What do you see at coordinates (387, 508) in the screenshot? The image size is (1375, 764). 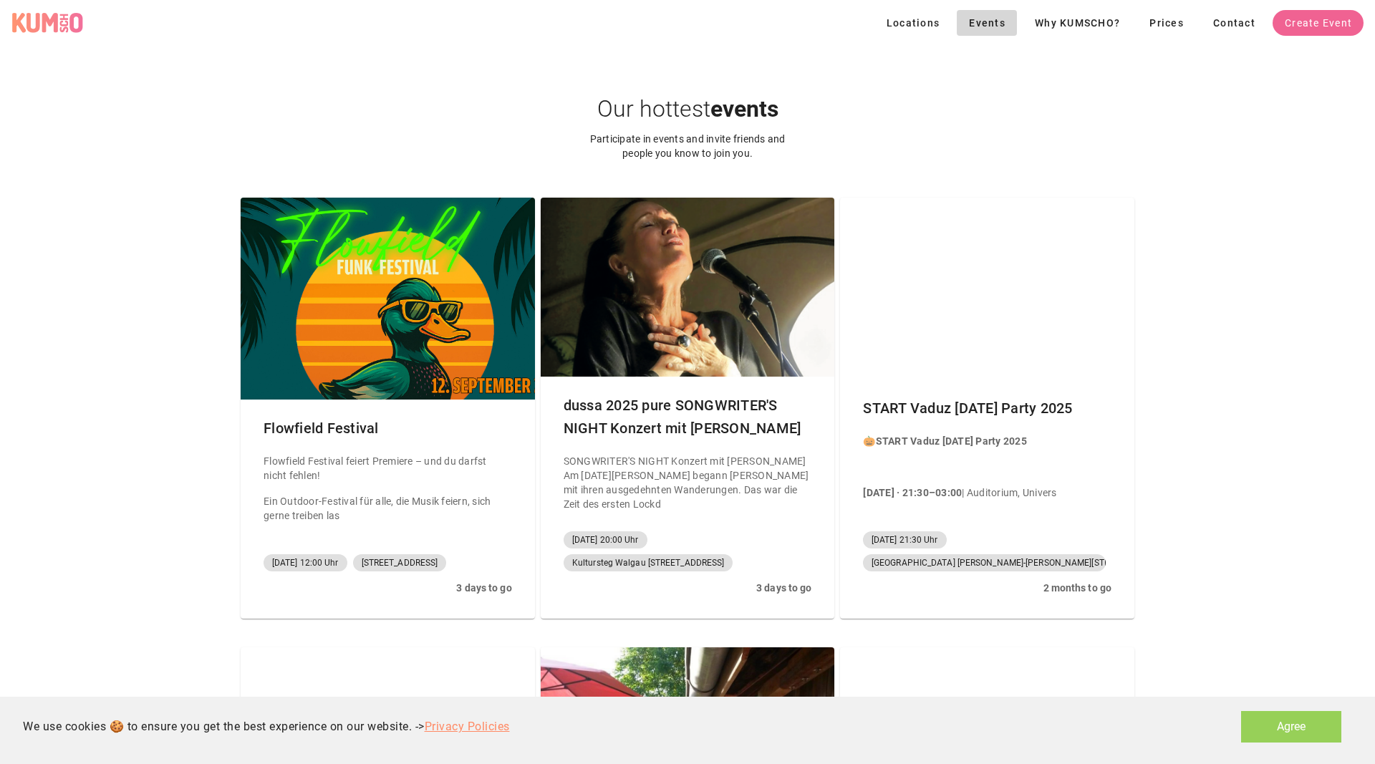 I see `p: Ein Outdoor-Festival für alle, die Musik feiern, sich gerne treiben las` at bounding box center [387, 508].